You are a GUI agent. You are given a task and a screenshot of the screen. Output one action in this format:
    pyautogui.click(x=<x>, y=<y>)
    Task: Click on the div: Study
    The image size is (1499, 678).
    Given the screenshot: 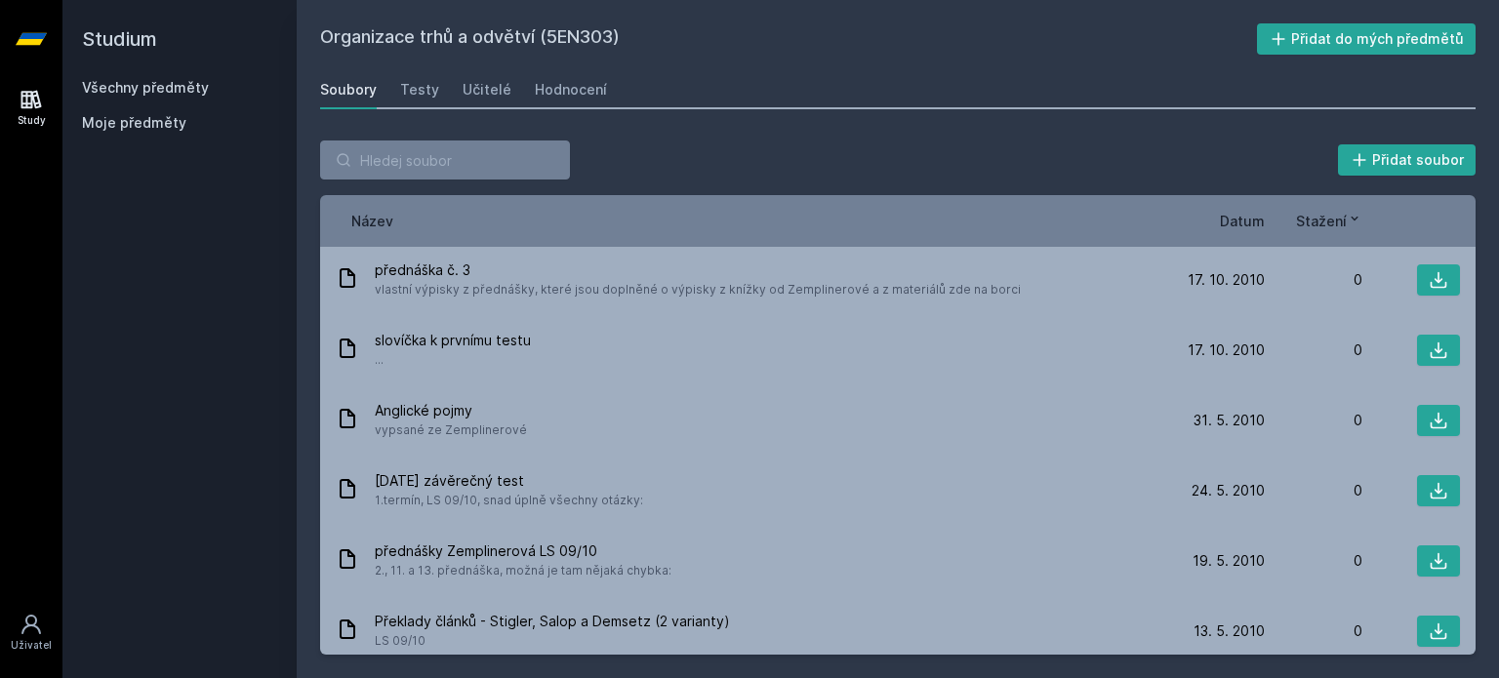 What is the action you would take?
    pyautogui.click(x=31, y=120)
    